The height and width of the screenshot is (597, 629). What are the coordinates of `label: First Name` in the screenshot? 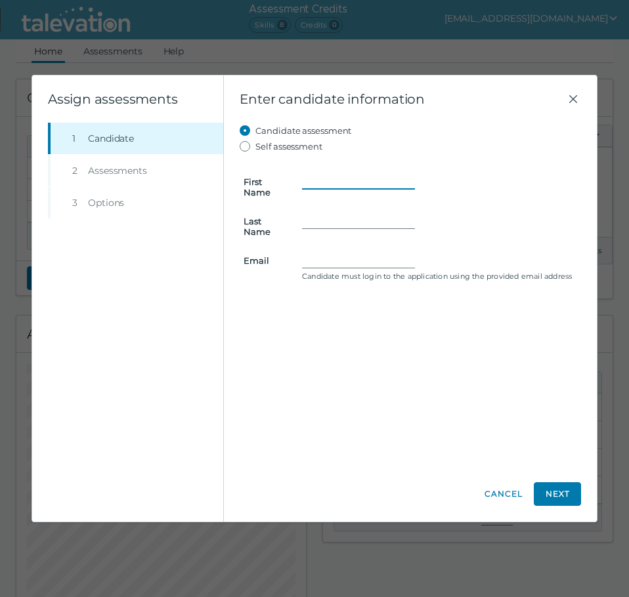 It's located at (264, 187).